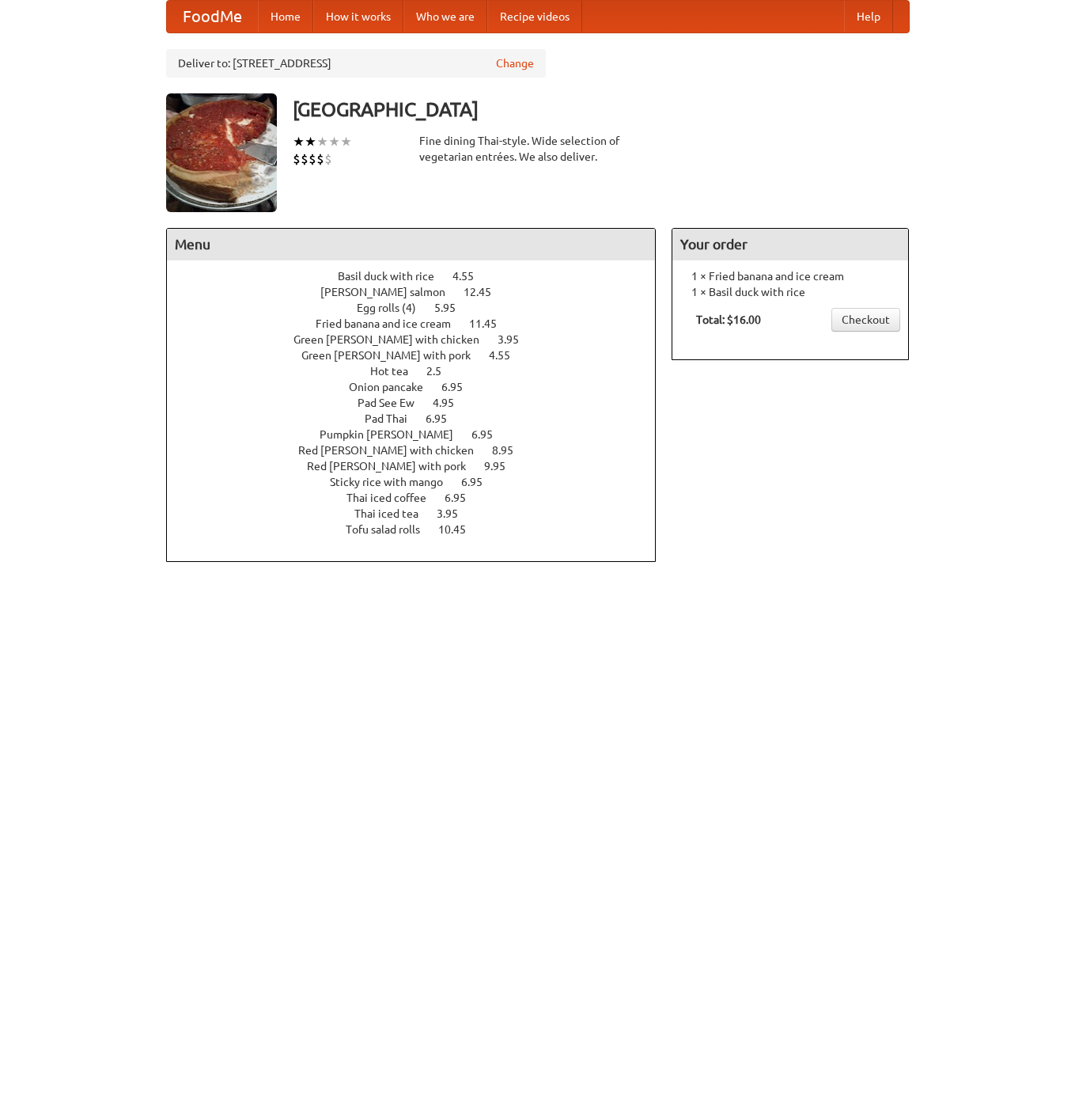  I want to click on span: 4.95, so click(451, 403).